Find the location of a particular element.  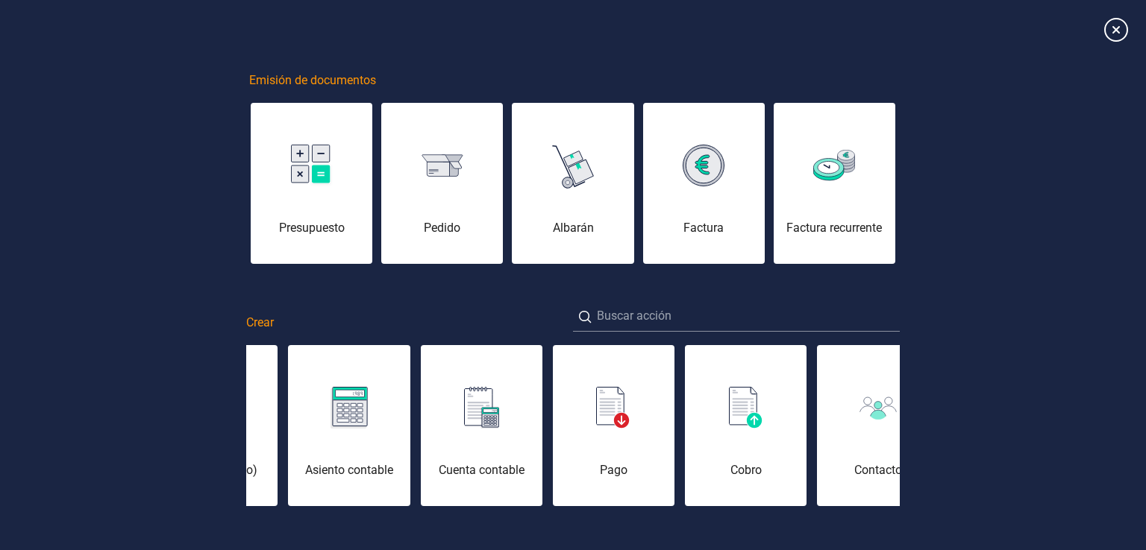

div: Asiento contable is located at coordinates (348, 471).